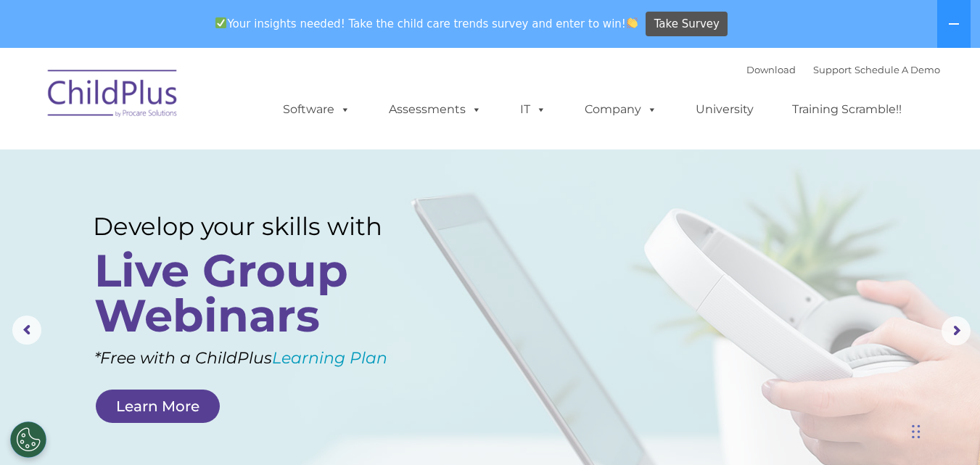 The width and height of the screenshot is (980, 465). Describe the element at coordinates (916, 432) in the screenshot. I see `div: Drag` at that location.